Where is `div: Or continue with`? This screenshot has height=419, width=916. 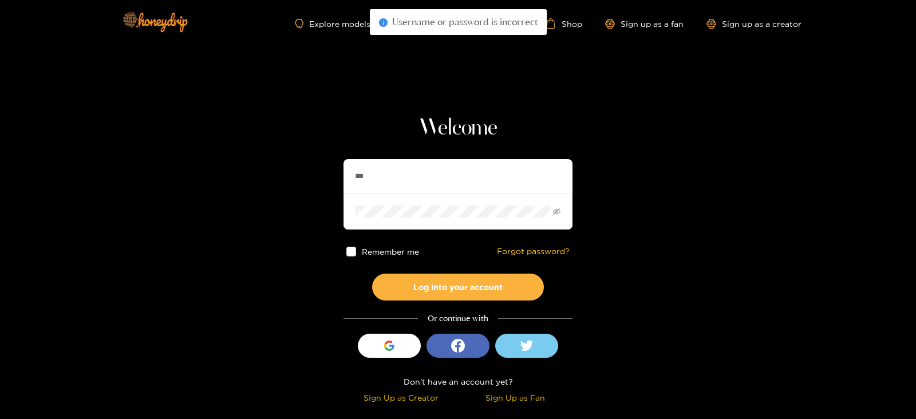
div: Or continue with is located at coordinates (458, 318).